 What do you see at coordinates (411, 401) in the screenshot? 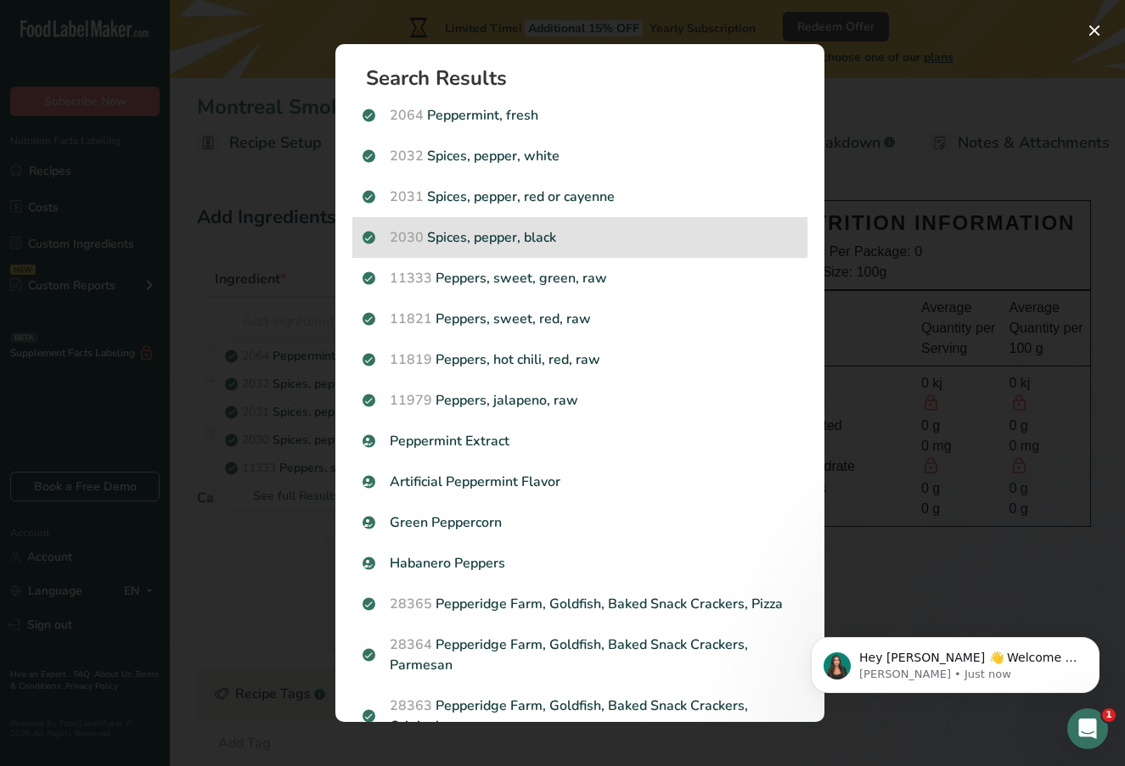
I see `span: 11979` at bounding box center [411, 401].